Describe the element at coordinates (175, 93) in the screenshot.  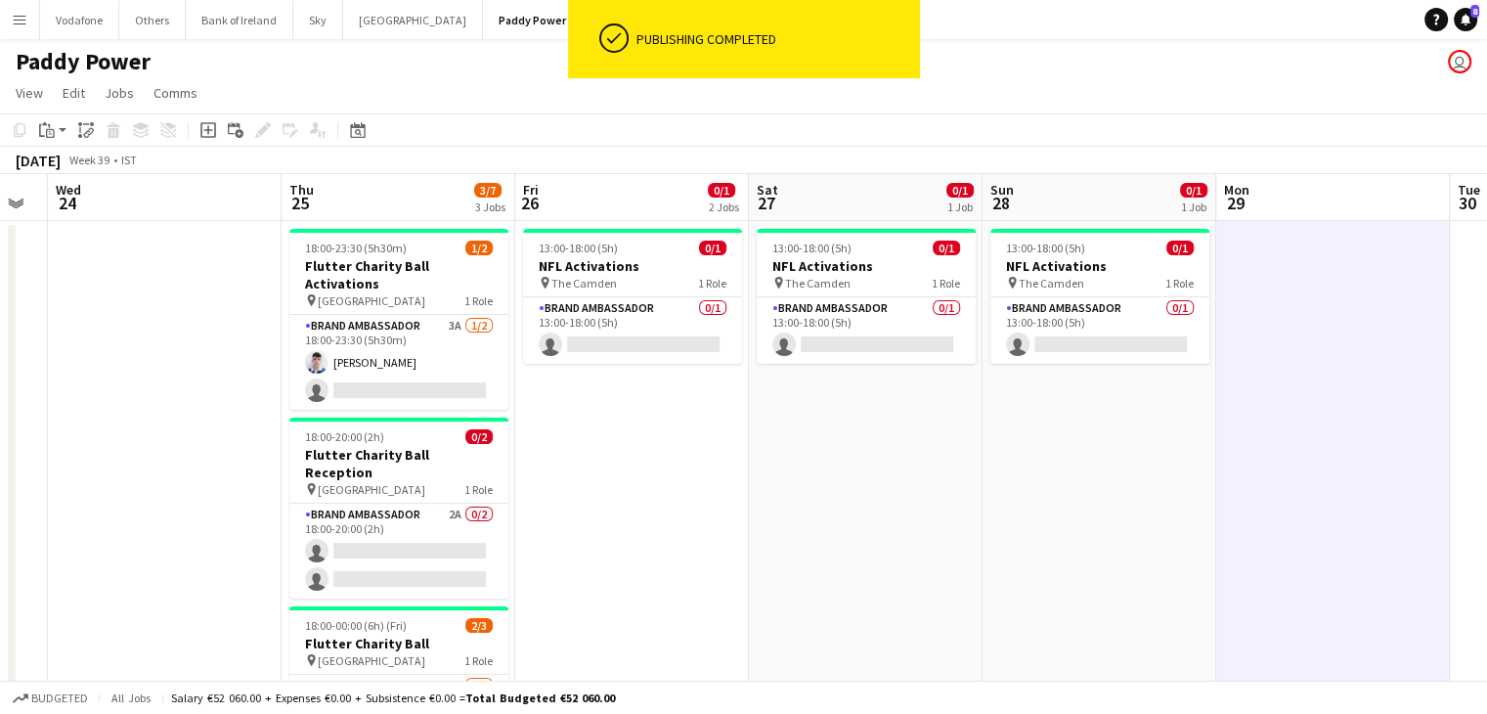
I see `span: Comms` at that location.